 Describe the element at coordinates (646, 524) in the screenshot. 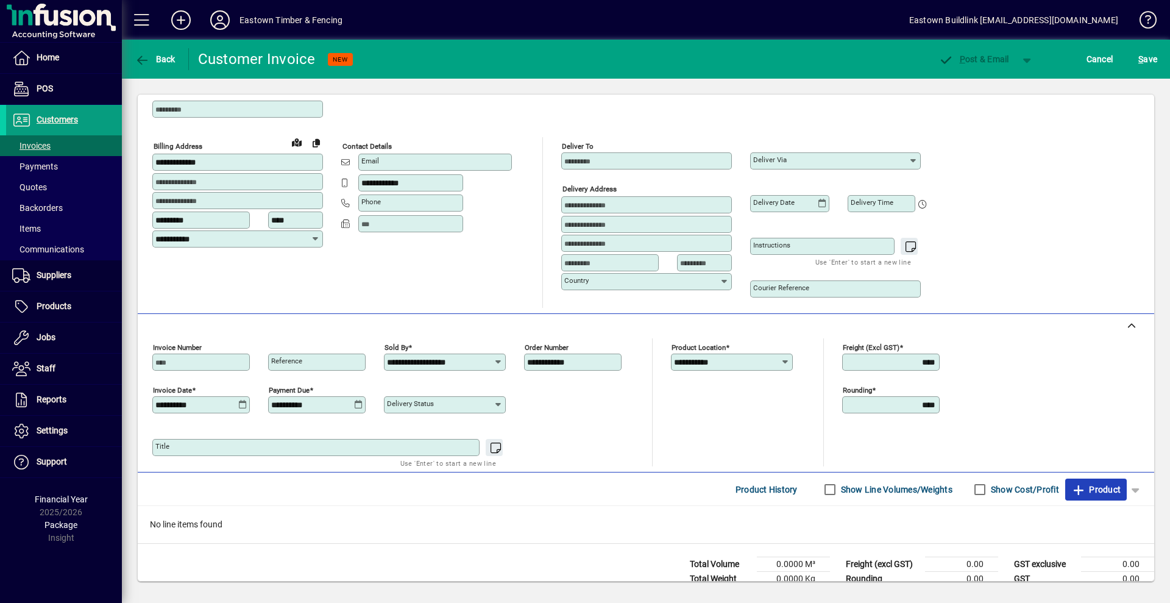

I see `div: No line items found` at that location.